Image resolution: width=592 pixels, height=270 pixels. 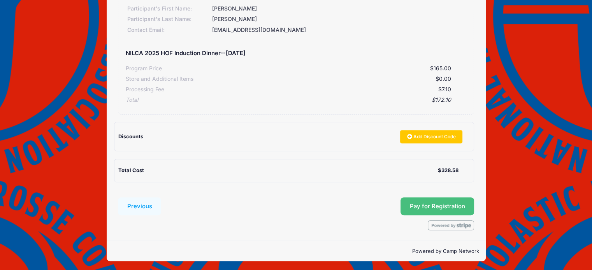 What do you see at coordinates (144, 68) in the screenshot?
I see `div: Program Price` at bounding box center [144, 68].